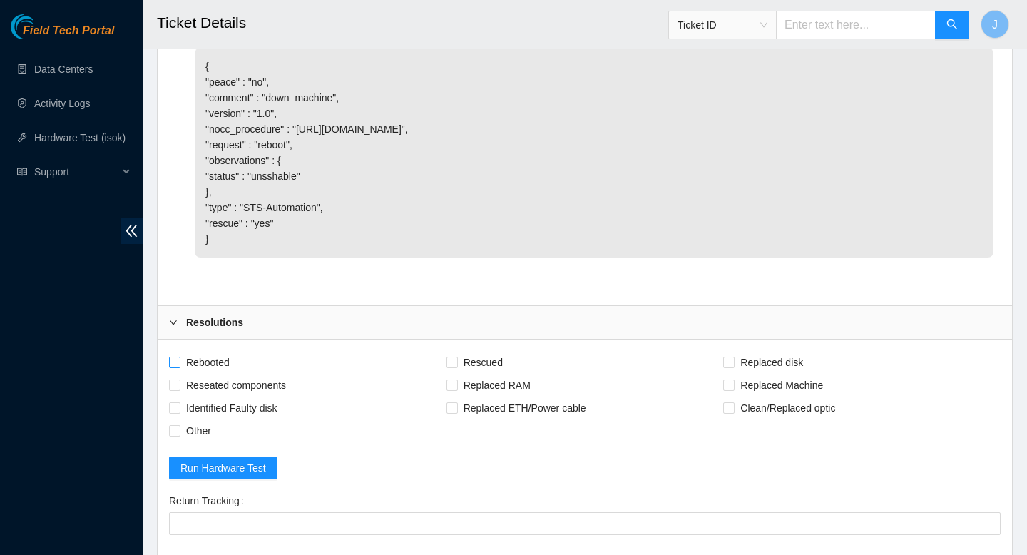 Image resolution: width=1027 pixels, height=555 pixels. What do you see at coordinates (22, 172) in the screenshot?
I see `span: read` at bounding box center [22, 172].